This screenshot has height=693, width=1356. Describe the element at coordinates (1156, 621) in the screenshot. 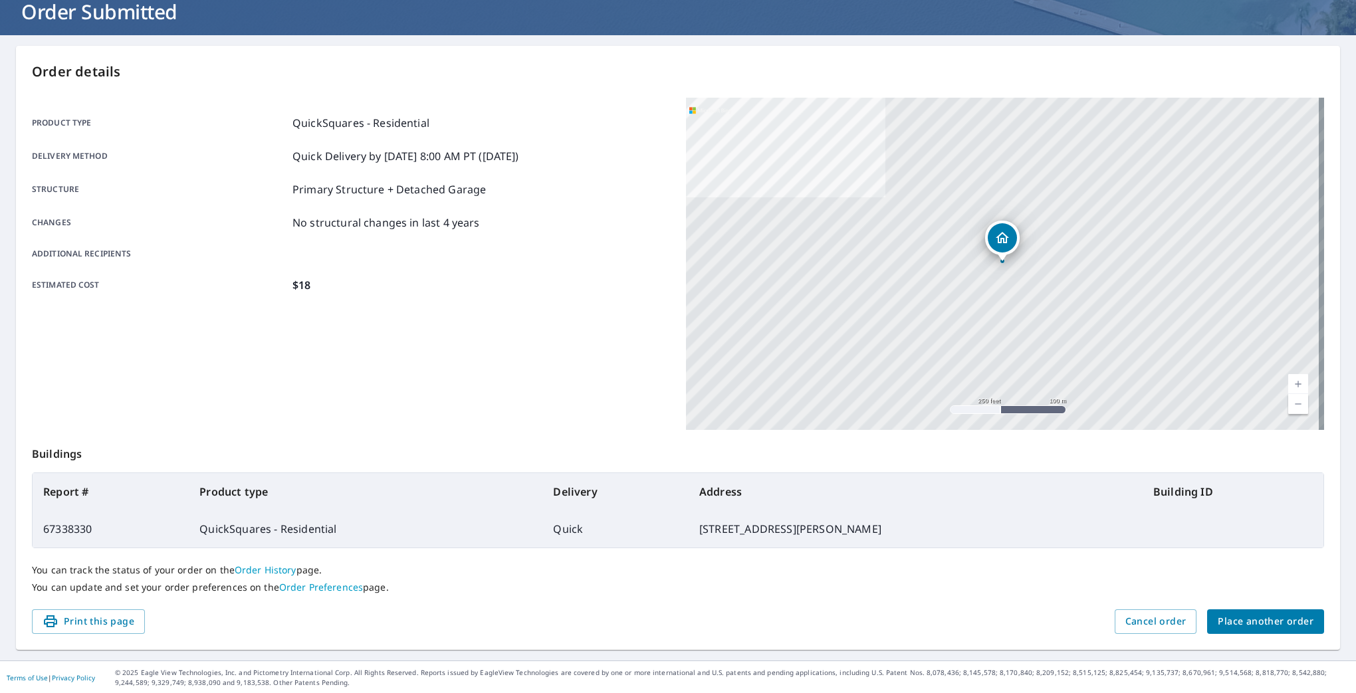

I see `button: Cancel order` at that location.